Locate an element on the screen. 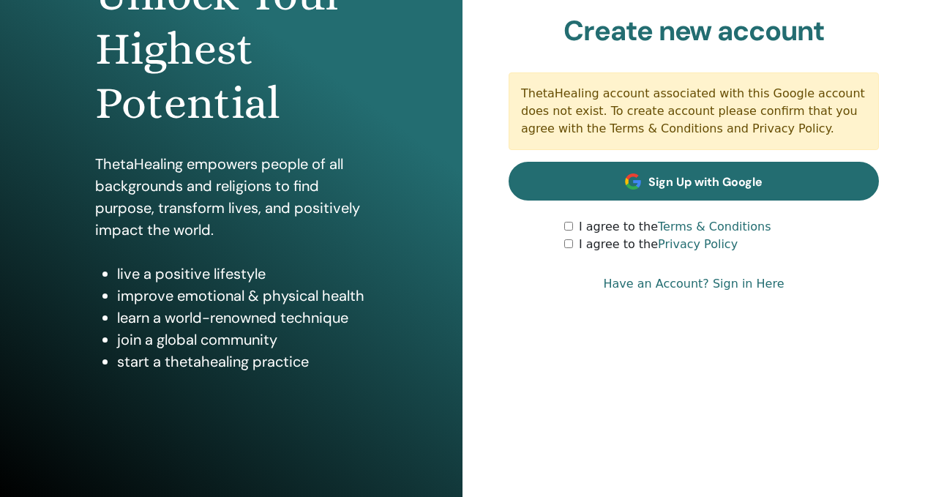 The height and width of the screenshot is (497, 925). p: ThetaHealing empowers people of all backgrounds and religions to find purpose, transform lives, a... is located at coordinates (230, 197).